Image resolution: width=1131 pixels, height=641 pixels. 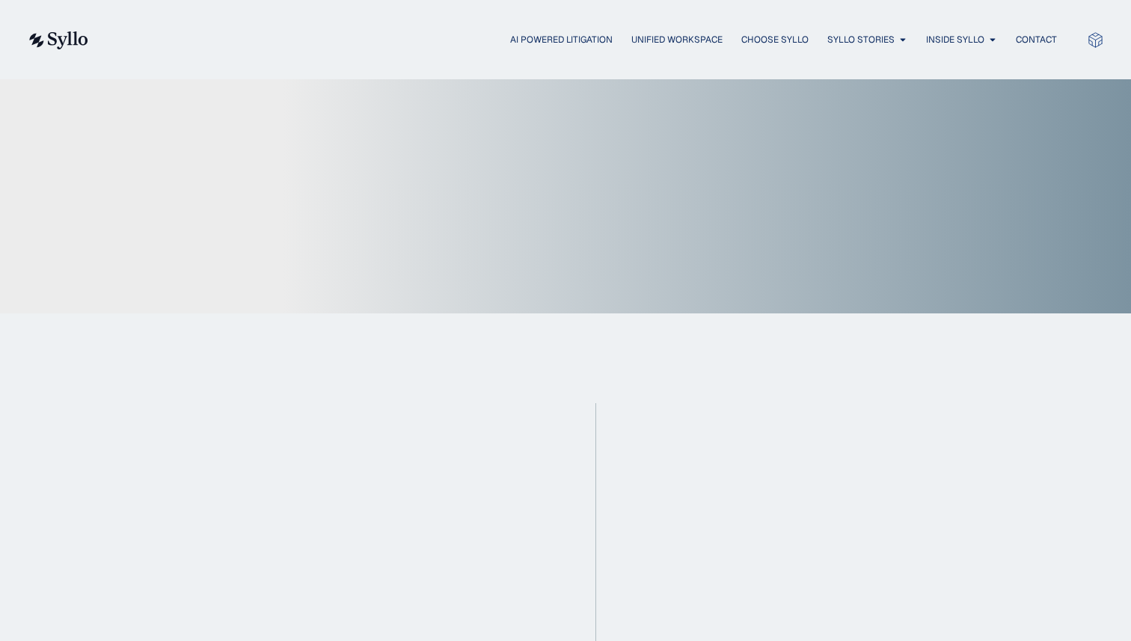 I want to click on span: Choose Syllo, so click(x=775, y=40).